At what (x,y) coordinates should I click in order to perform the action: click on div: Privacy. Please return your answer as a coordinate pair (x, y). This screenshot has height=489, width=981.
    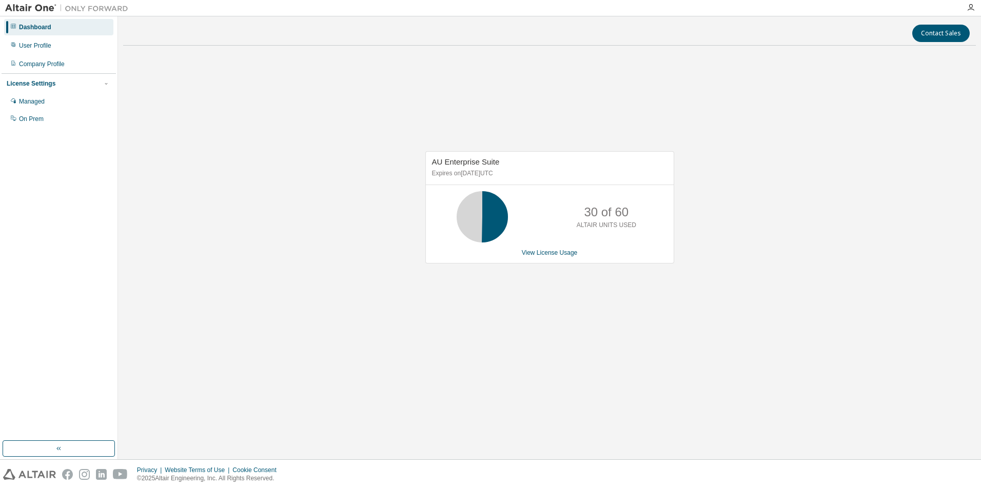
    Looking at the image, I should click on (151, 470).